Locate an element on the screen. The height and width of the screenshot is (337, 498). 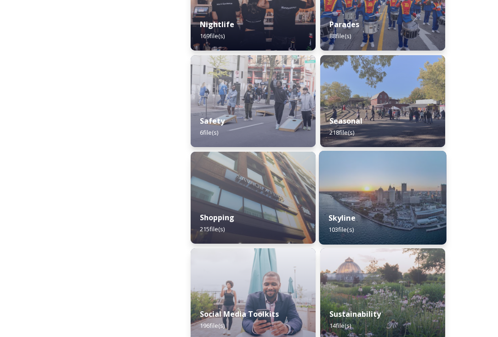
strong: Skyline is located at coordinates (342, 218).